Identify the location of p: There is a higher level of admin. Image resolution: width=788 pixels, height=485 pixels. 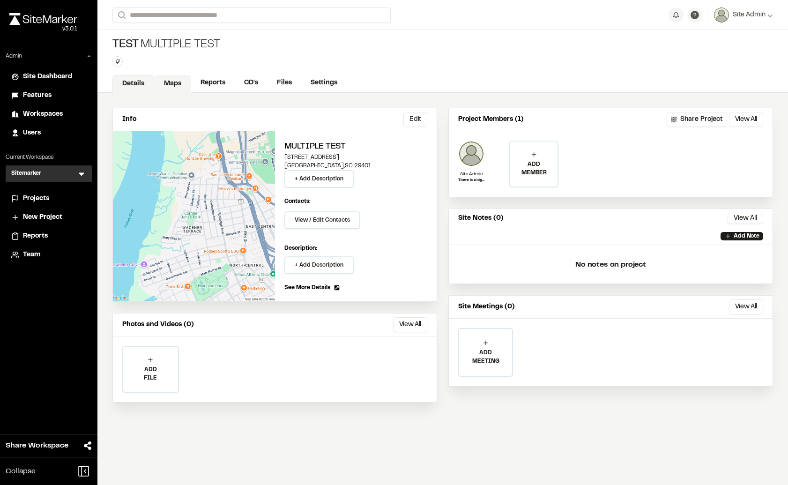
(471, 180).